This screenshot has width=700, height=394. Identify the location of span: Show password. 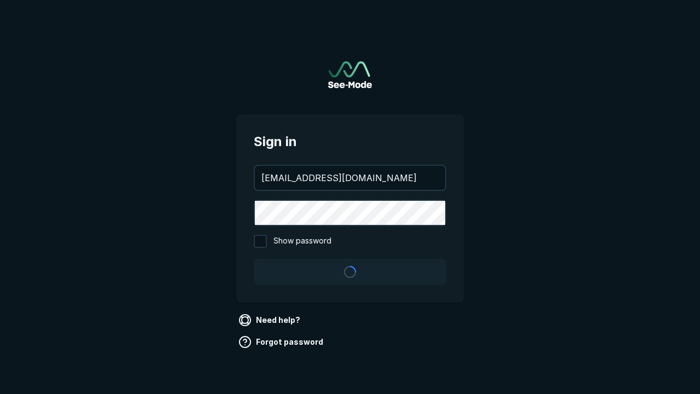
(302, 241).